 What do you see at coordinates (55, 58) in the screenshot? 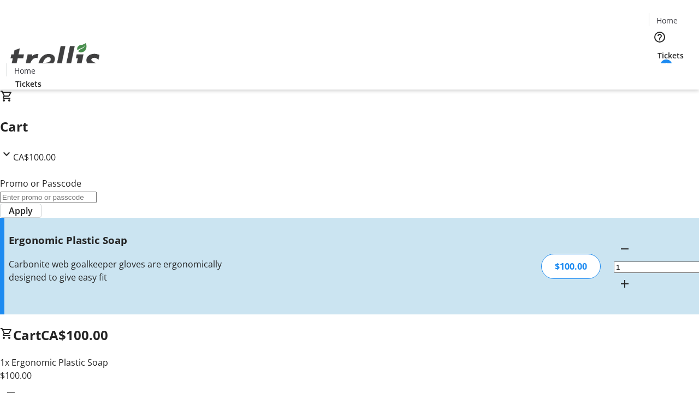
I see `img: Orient E2E Organization Za7lVJvr3L's Logo` at bounding box center [55, 58].